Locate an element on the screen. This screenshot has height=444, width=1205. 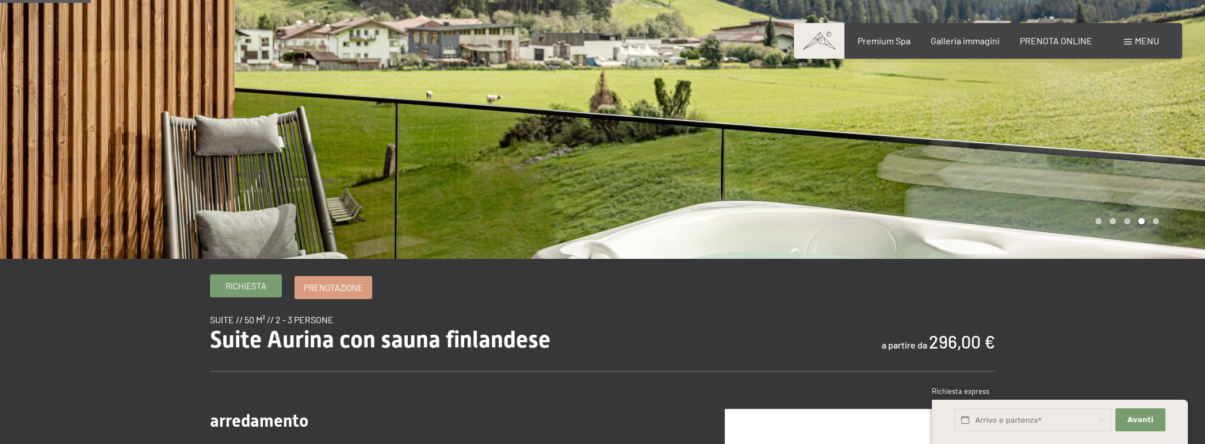
span: a partire da is located at coordinates (904, 345).